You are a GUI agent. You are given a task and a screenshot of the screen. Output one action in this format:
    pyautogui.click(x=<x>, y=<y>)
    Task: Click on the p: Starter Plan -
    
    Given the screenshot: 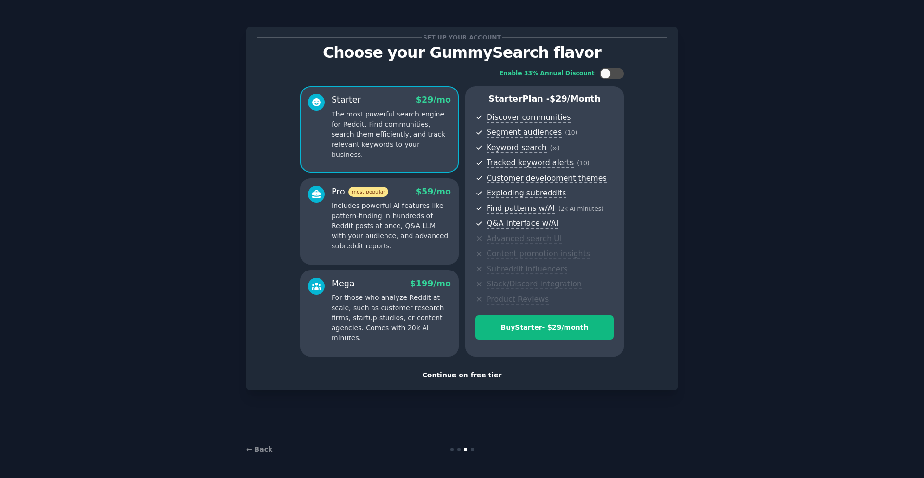 What is the action you would take?
    pyautogui.click(x=544, y=99)
    